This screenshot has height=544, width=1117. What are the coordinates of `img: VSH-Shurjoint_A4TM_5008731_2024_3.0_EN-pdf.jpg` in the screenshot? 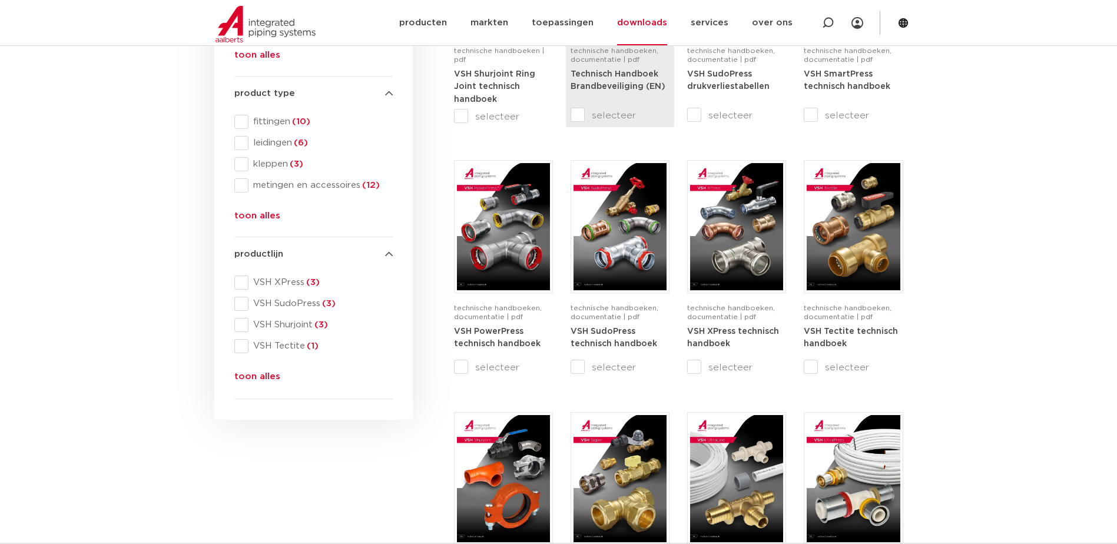 It's located at (504, 479).